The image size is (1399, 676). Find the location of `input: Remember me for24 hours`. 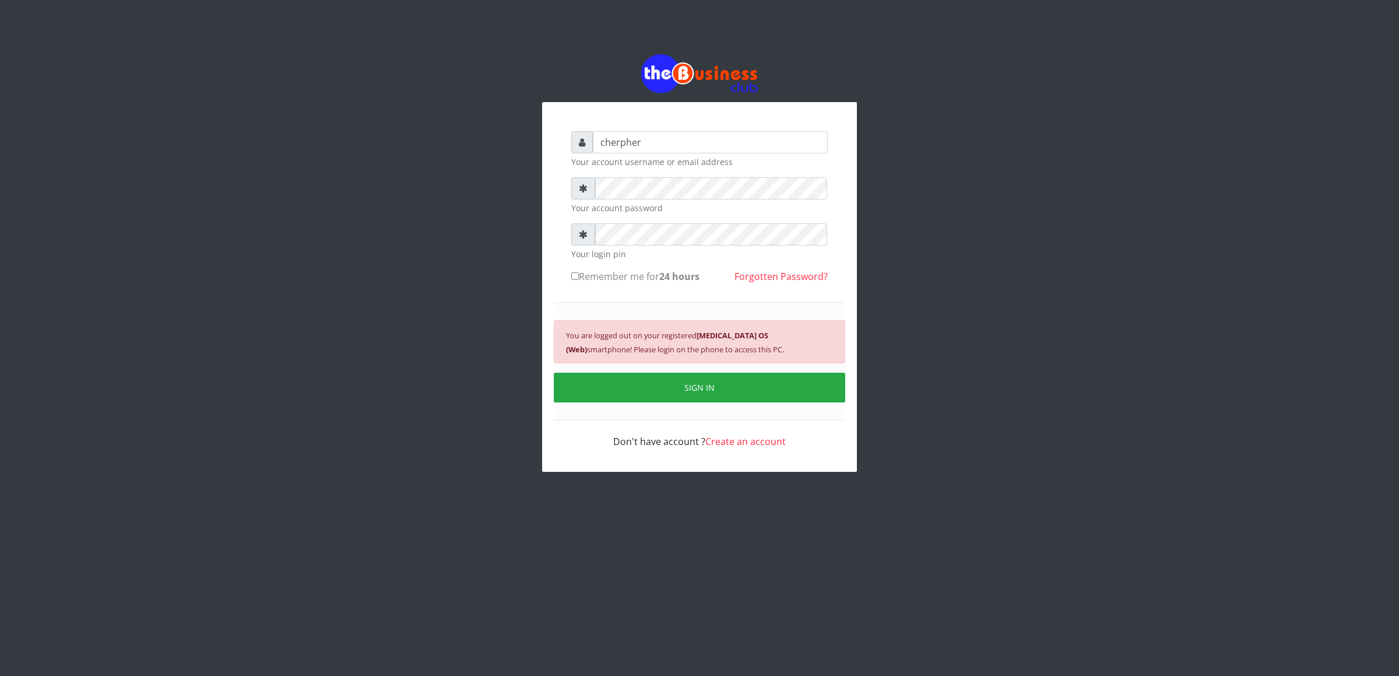

input: Remember me for24 hours is located at coordinates (575, 276).